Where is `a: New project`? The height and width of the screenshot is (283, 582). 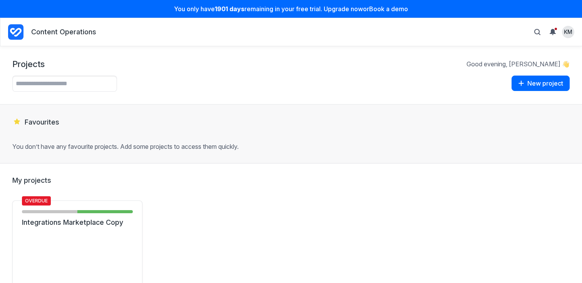
a: New project is located at coordinates (541, 84).